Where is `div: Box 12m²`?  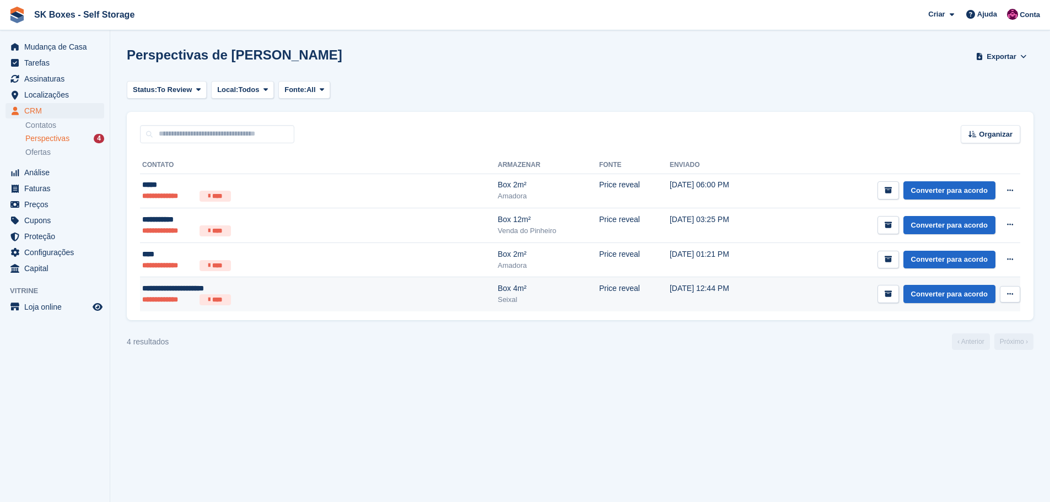
div: Box 12m² is located at coordinates (548, 219).